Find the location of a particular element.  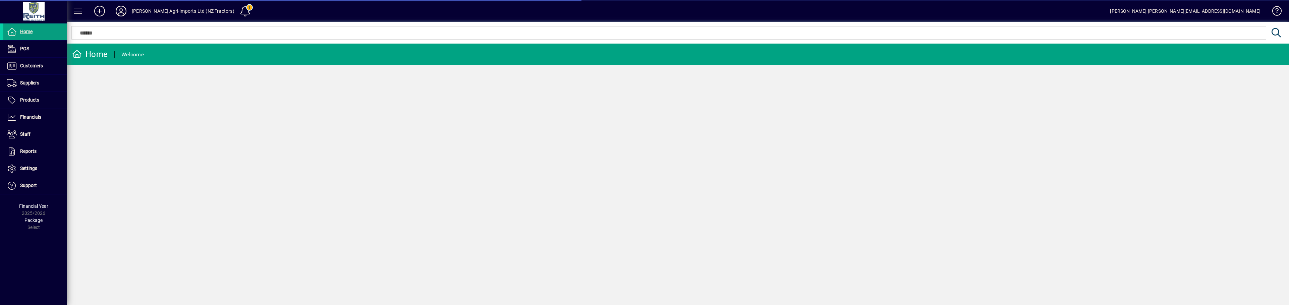

a: Knowledge Base is located at coordinates (1274, 12).